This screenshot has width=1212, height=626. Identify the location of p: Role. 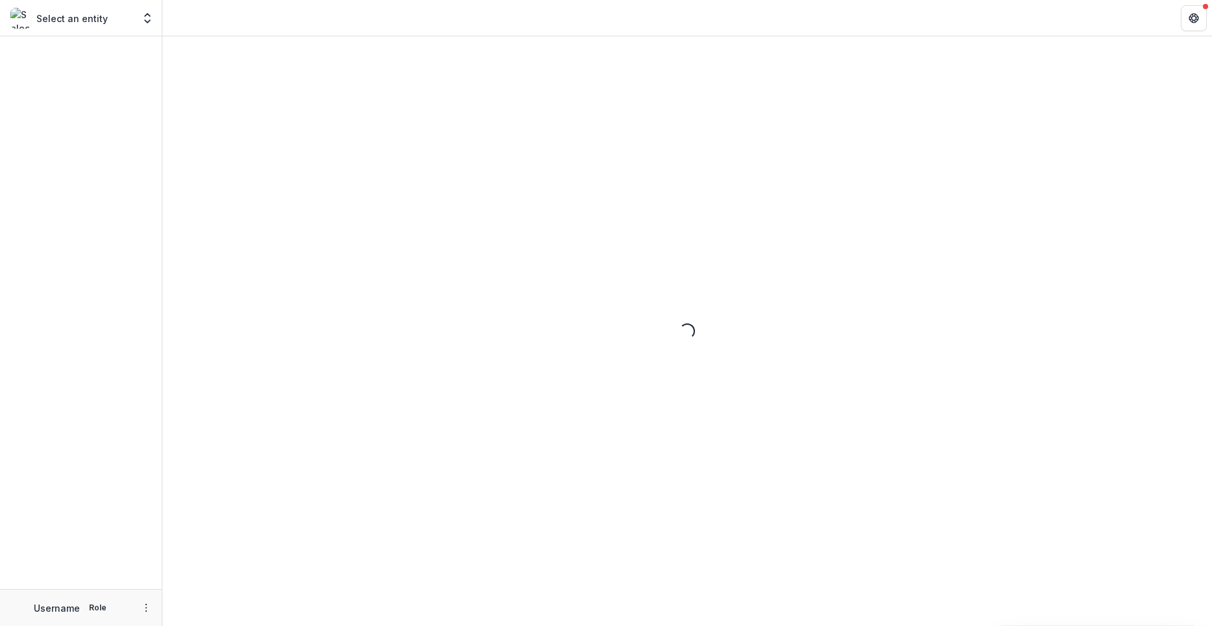
(97, 608).